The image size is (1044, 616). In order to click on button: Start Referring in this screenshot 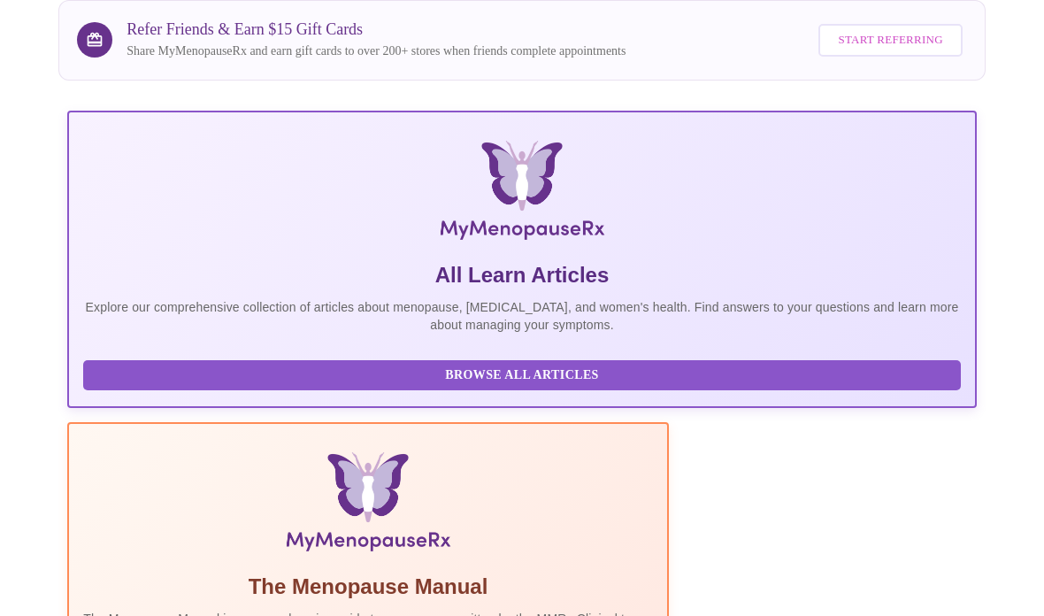, I will do `click(890, 40)`.